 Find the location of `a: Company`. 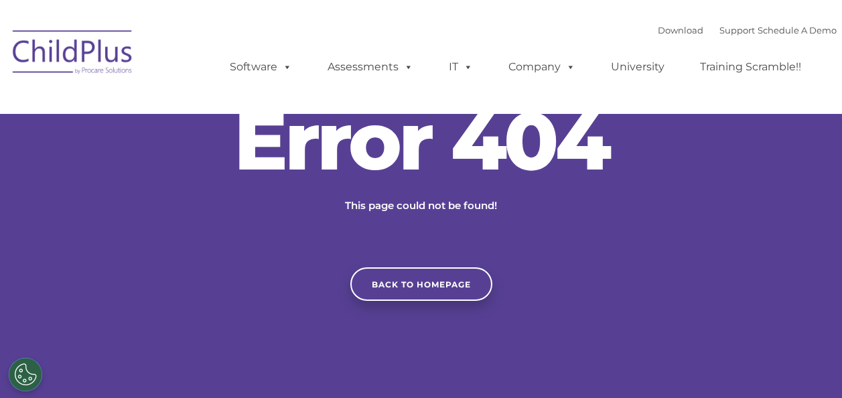

a: Company is located at coordinates (542, 67).